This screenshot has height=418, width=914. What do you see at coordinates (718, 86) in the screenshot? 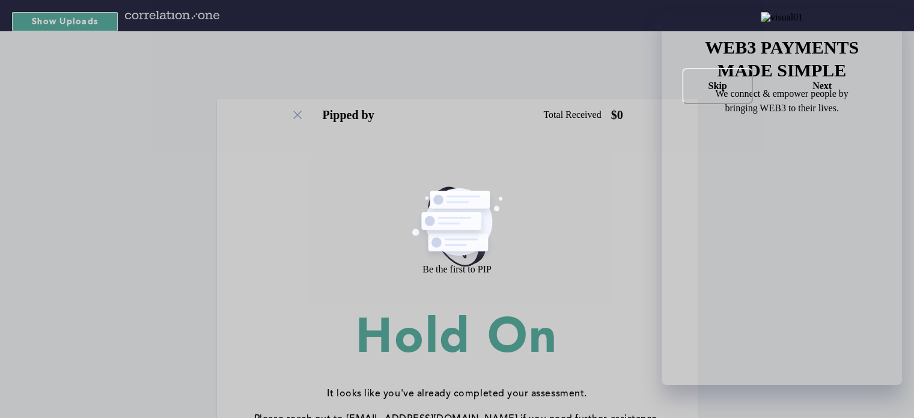
I see `button: Skip` at bounding box center [718, 86].